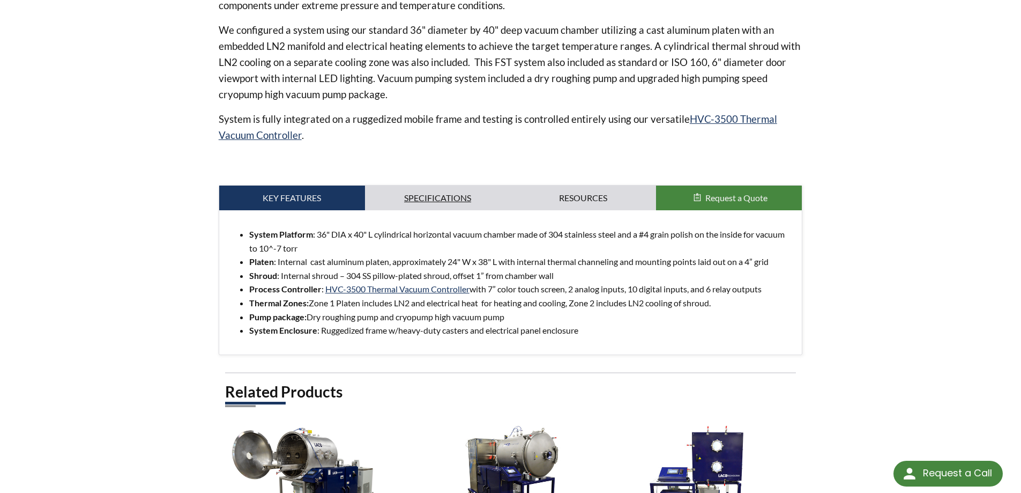 This screenshot has height=493, width=1021. Describe the element at coordinates (292, 198) in the screenshot. I see `a: Key Features` at that location.